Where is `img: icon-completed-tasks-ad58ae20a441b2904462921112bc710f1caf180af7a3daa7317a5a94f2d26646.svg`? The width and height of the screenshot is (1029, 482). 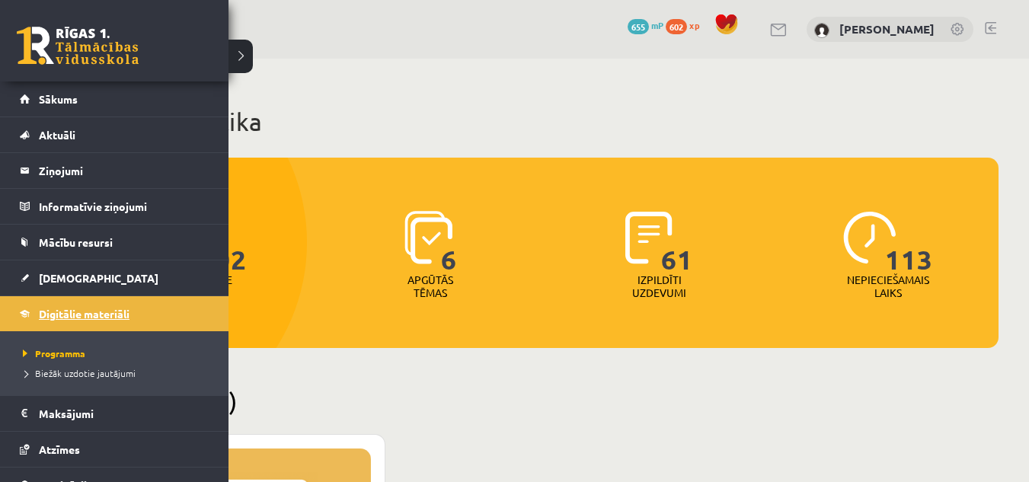 img: icon-completed-tasks-ad58ae20a441b2904462921112bc710f1caf180af7a3daa7317a5a94f2d26646.svg is located at coordinates (649, 238).